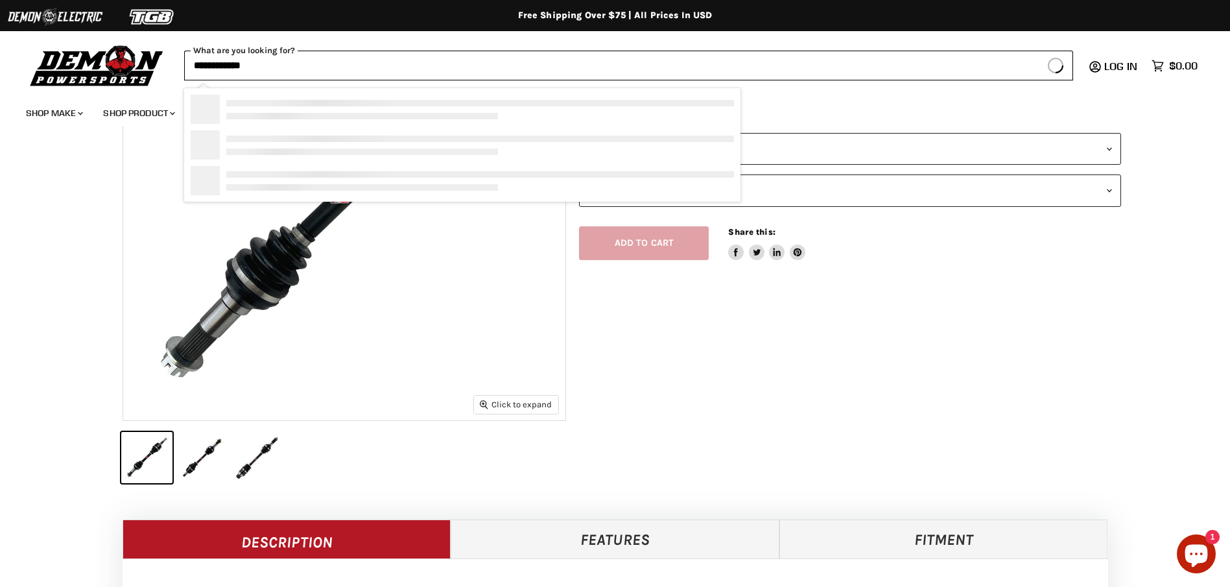 The width and height of the screenshot is (1230, 587). What do you see at coordinates (628, 65) in the screenshot?
I see `form: Product` at bounding box center [628, 65].